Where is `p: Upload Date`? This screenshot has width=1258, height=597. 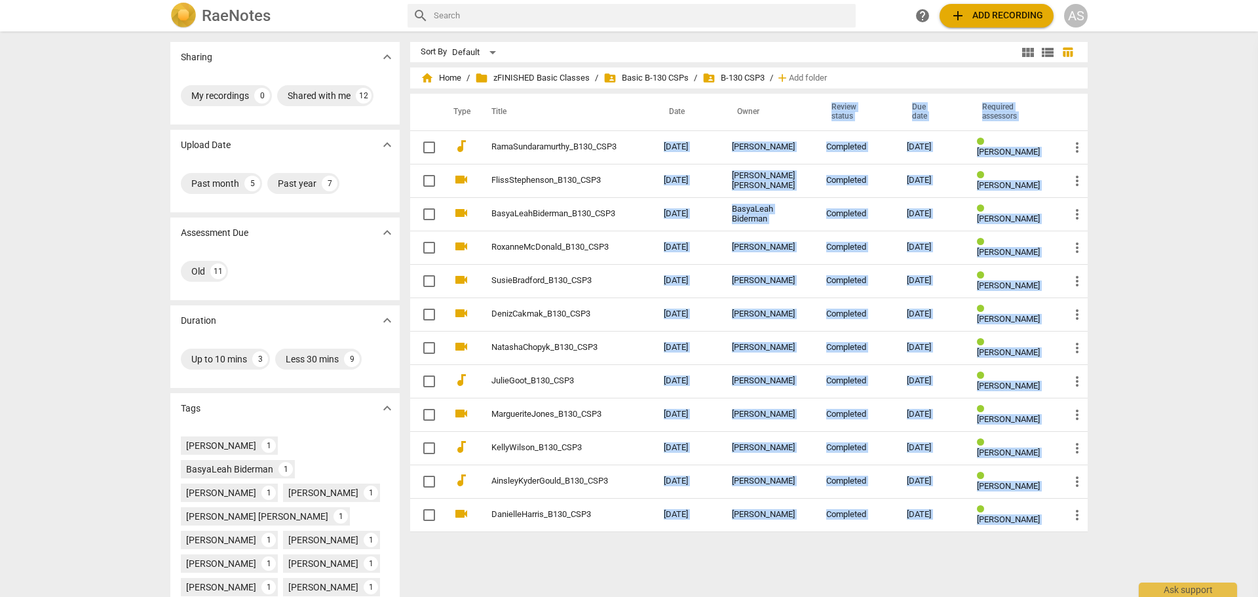 p: Upload Date is located at coordinates (206, 145).